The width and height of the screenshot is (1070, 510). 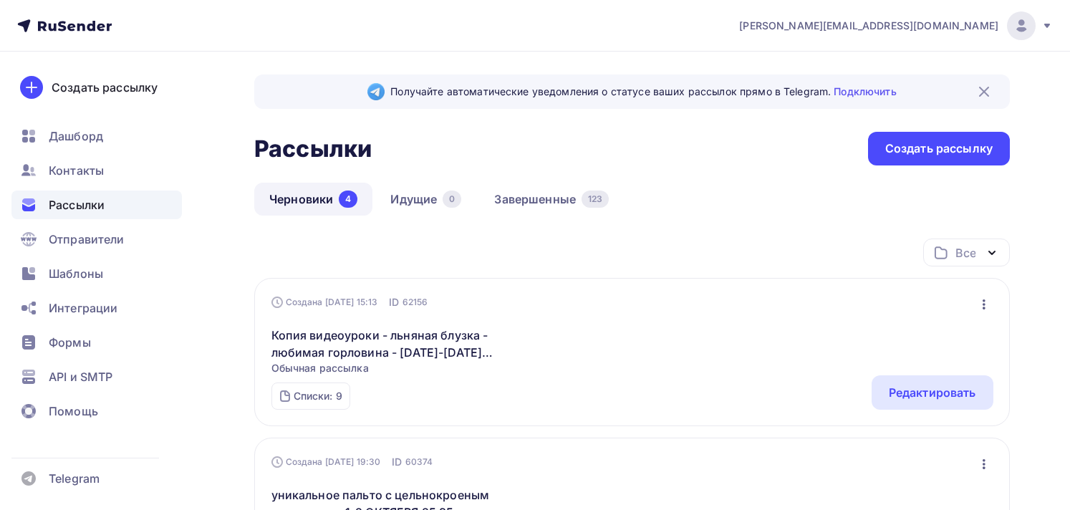 I want to click on a: Отправители, so click(x=97, y=239).